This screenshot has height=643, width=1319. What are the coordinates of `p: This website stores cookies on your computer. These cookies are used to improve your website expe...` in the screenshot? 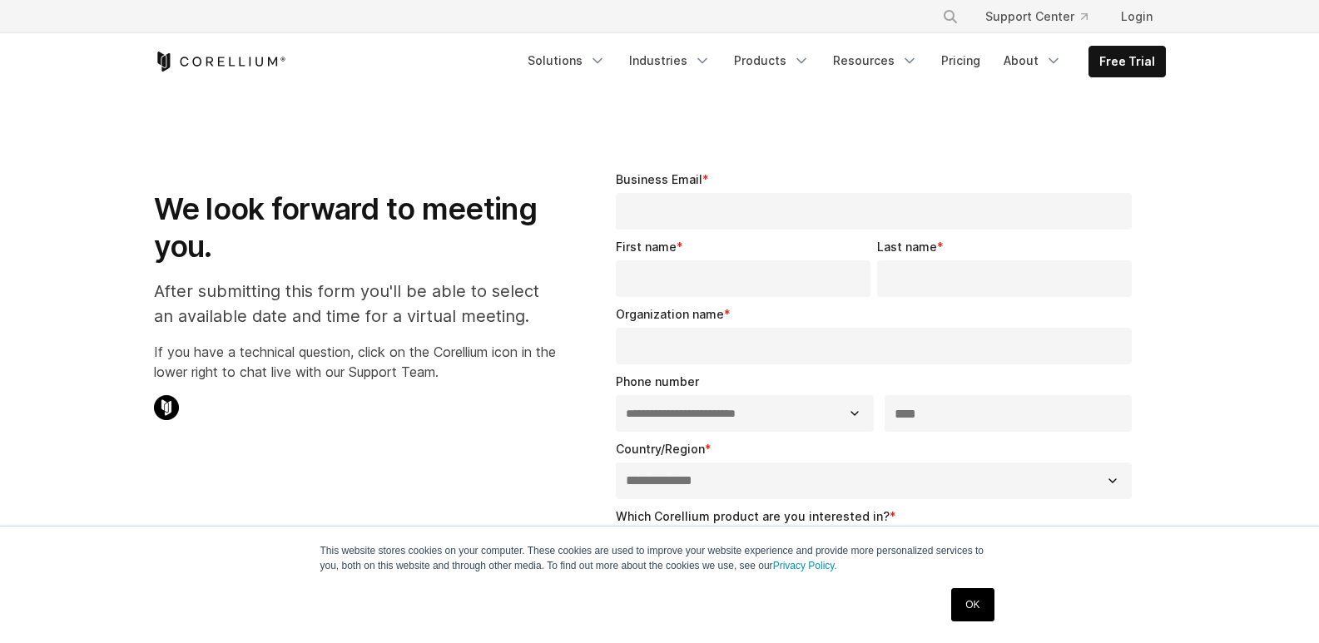 It's located at (660, 559).